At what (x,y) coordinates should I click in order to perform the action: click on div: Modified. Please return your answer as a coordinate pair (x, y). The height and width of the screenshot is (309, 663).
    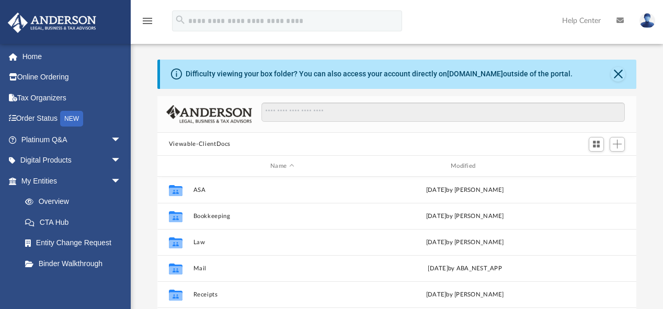
    Looking at the image, I should click on (464, 166).